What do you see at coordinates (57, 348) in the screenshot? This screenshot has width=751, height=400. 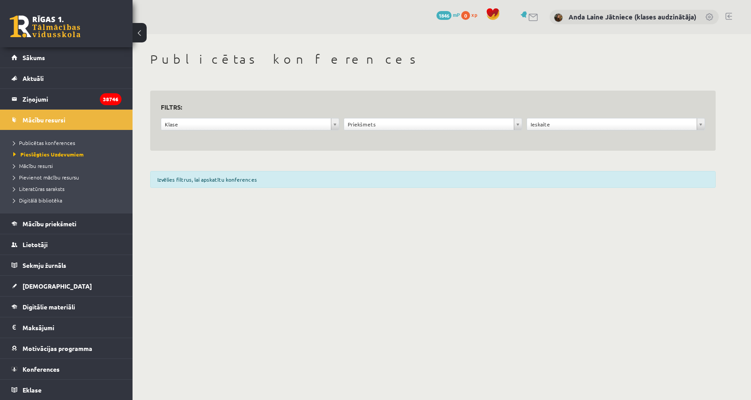 I see `span: Motivācijas programma` at bounding box center [57, 348].